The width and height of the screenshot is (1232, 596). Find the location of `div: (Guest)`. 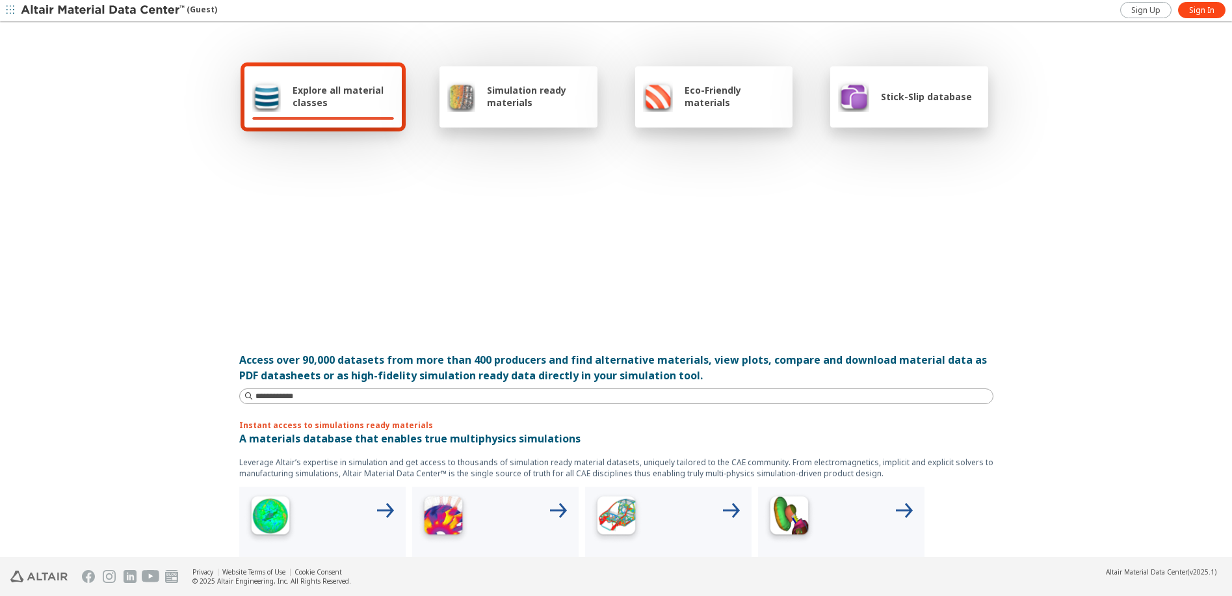

div: (Guest) is located at coordinates (119, 10).